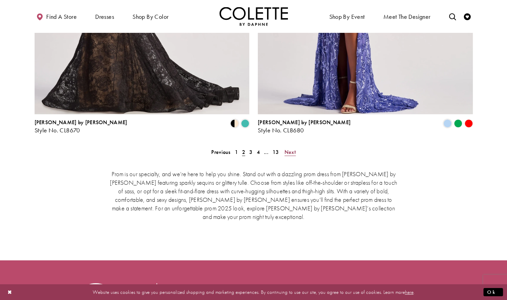 Image resolution: width=507 pixels, height=300 pixels. What do you see at coordinates (258, 152) in the screenshot?
I see `a: 4` at bounding box center [258, 152].